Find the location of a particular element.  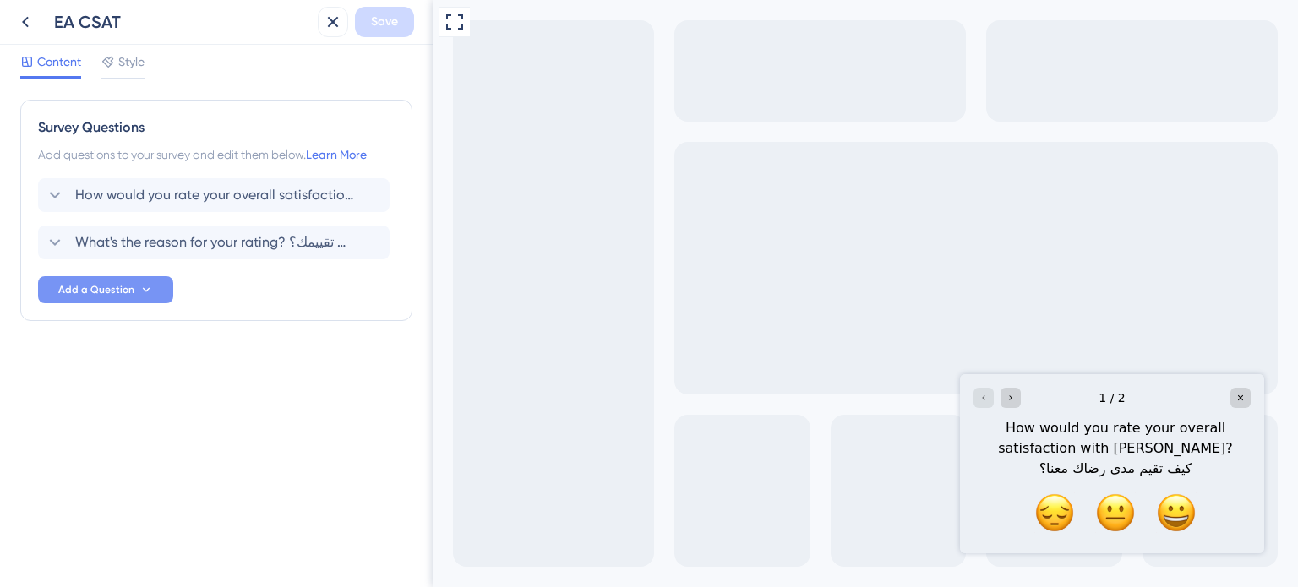

div: Close survey is located at coordinates (281, 24).